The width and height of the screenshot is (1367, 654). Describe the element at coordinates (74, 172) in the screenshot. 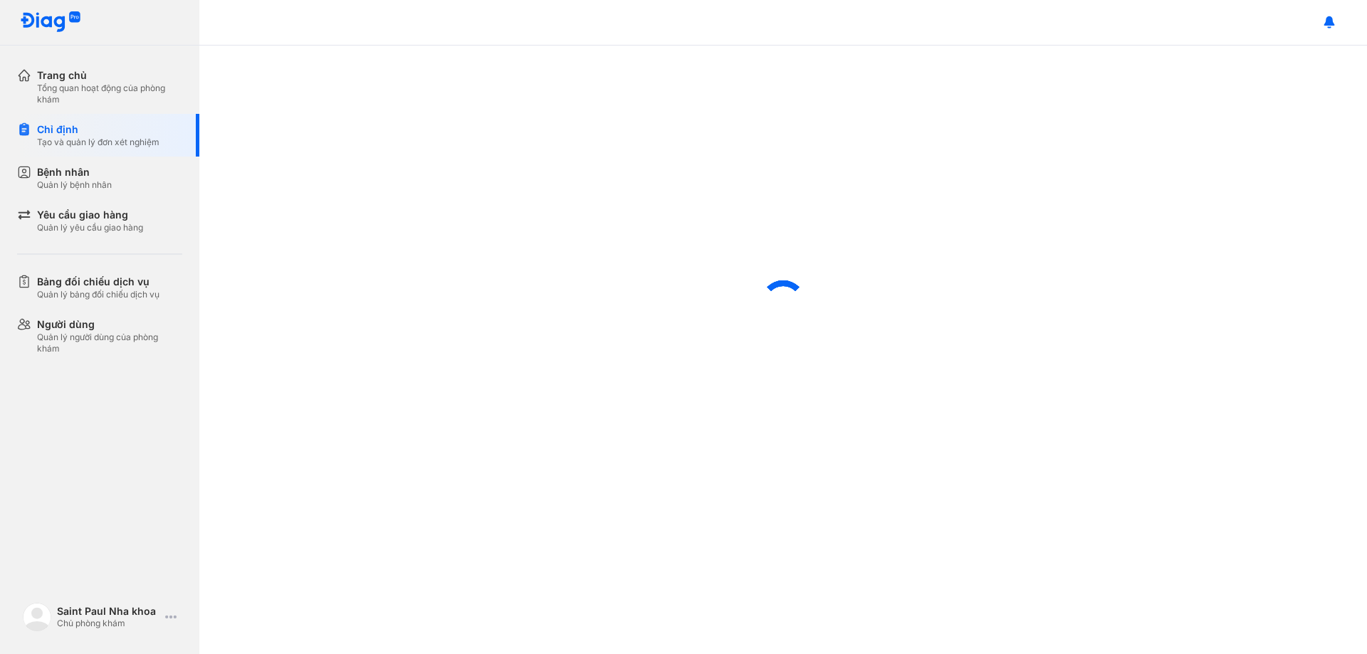

I see `div: Bệnh nhân` at that location.